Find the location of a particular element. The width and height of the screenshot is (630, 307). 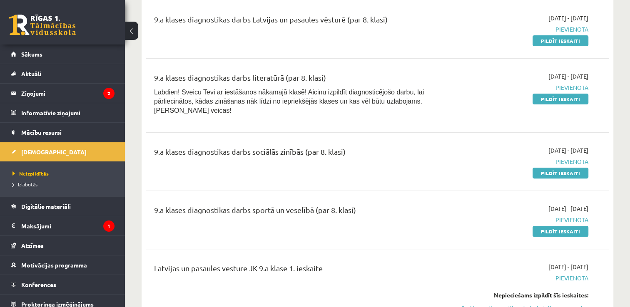

a: Ziņojumi2 is located at coordinates (62, 93).